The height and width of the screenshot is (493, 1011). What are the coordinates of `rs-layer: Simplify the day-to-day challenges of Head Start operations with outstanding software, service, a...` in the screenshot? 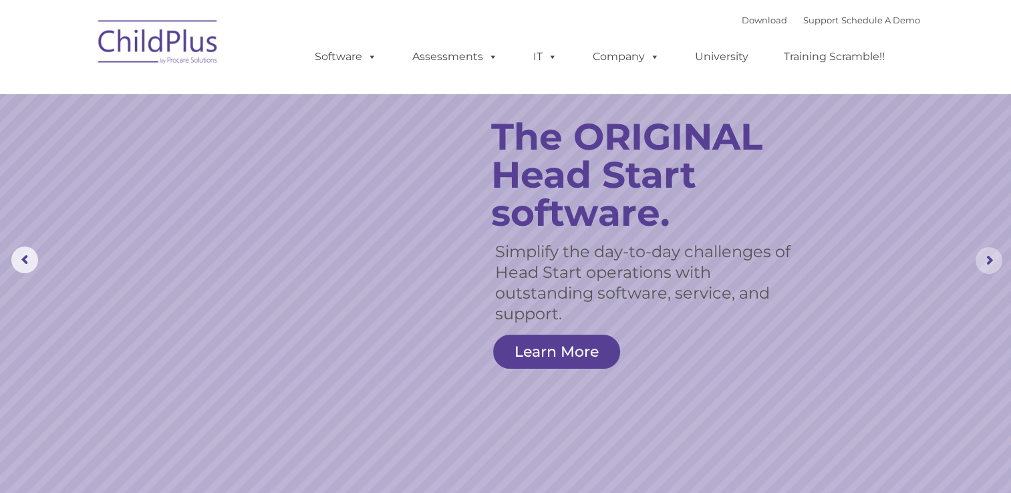 It's located at (643, 283).